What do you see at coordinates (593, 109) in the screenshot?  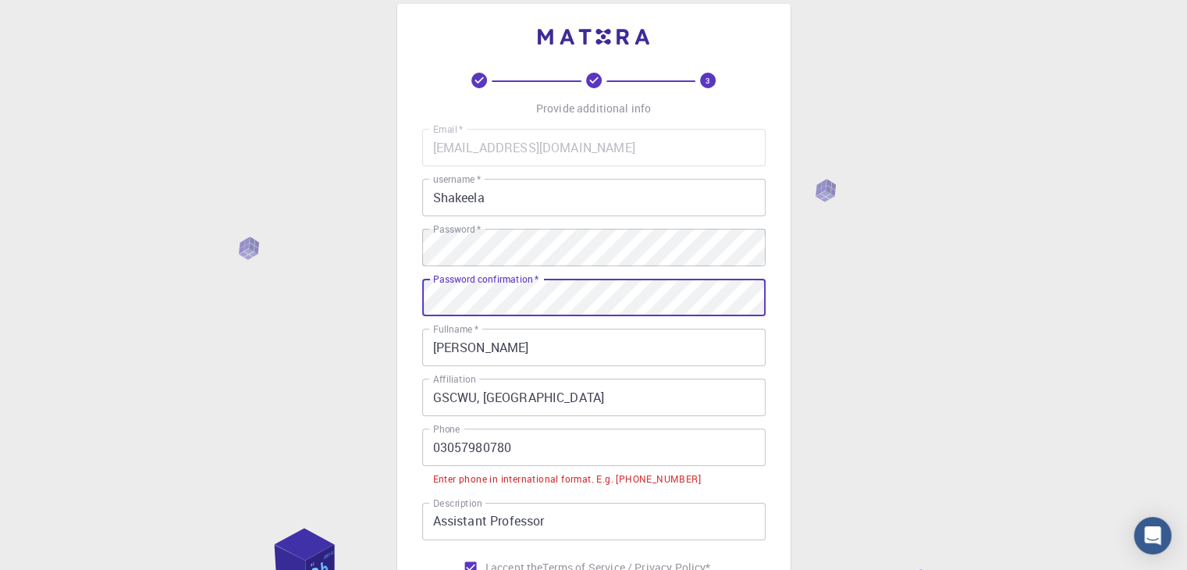 I see `p: Provide additional info` at bounding box center [593, 109].